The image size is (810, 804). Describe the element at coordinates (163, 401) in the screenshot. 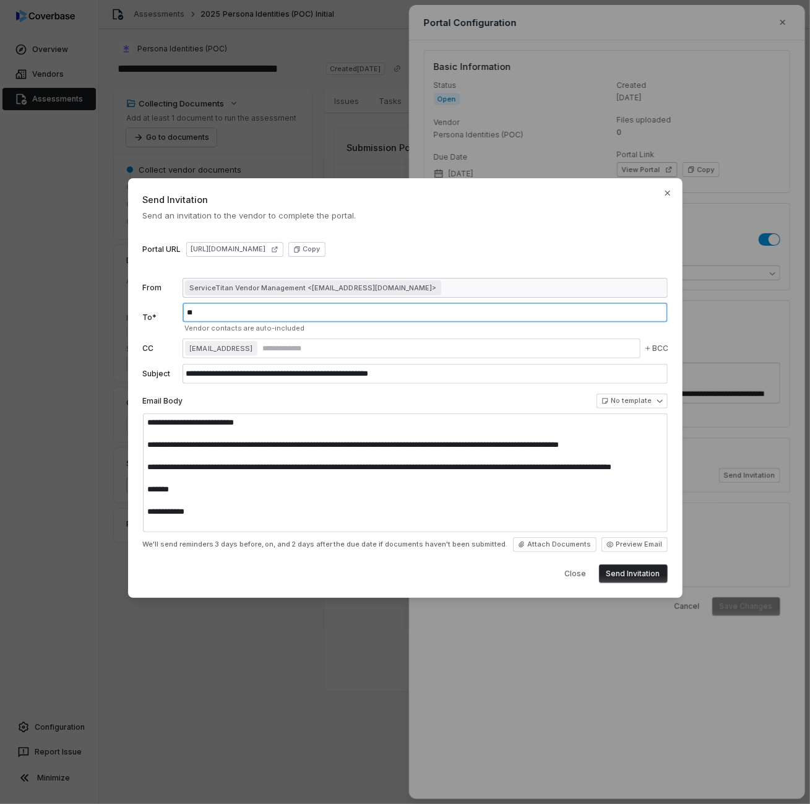

I see `label: Email Body` at that location.